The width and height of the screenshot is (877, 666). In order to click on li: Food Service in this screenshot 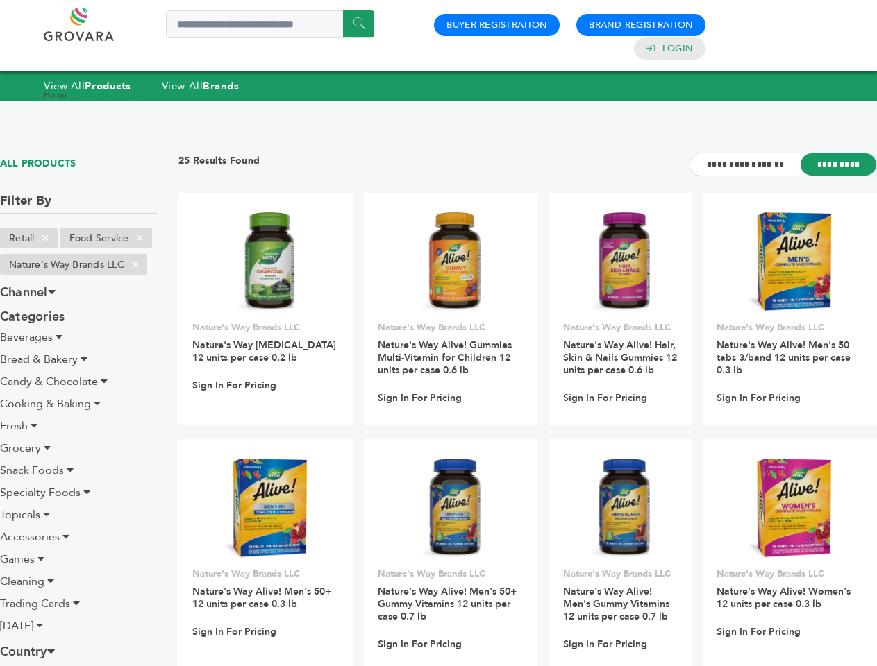, I will do `click(106, 238)`.